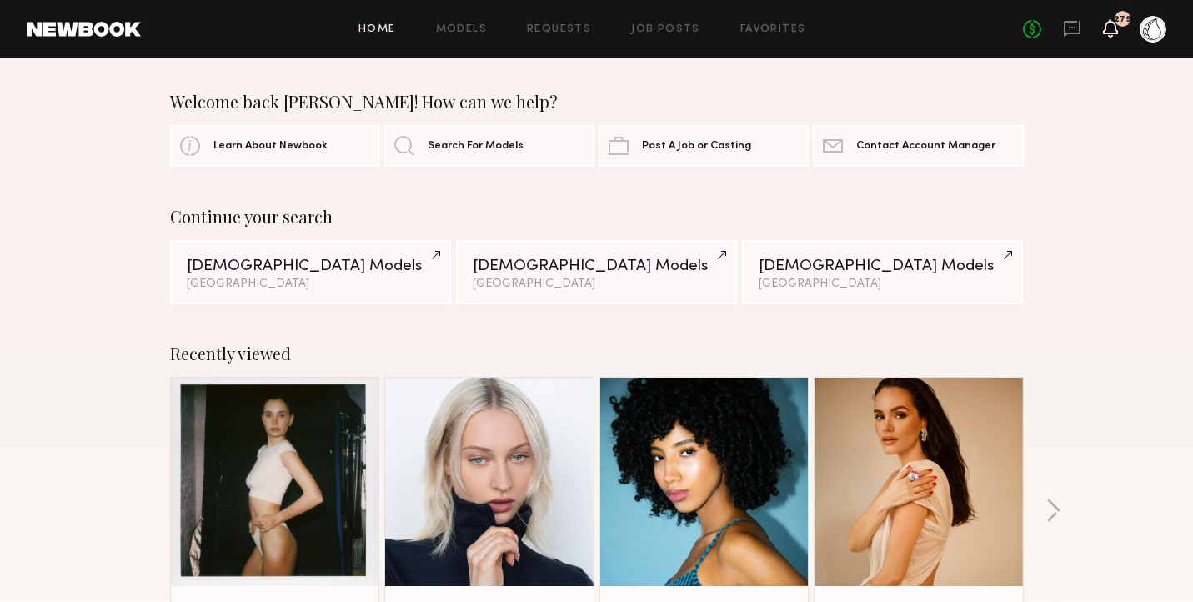 The height and width of the screenshot is (602, 1193). I want to click on a: Contact Account Manager, so click(918, 146).